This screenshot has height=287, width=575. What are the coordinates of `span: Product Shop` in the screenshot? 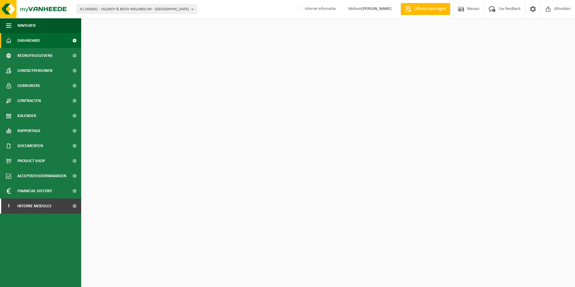 It's located at (31, 161).